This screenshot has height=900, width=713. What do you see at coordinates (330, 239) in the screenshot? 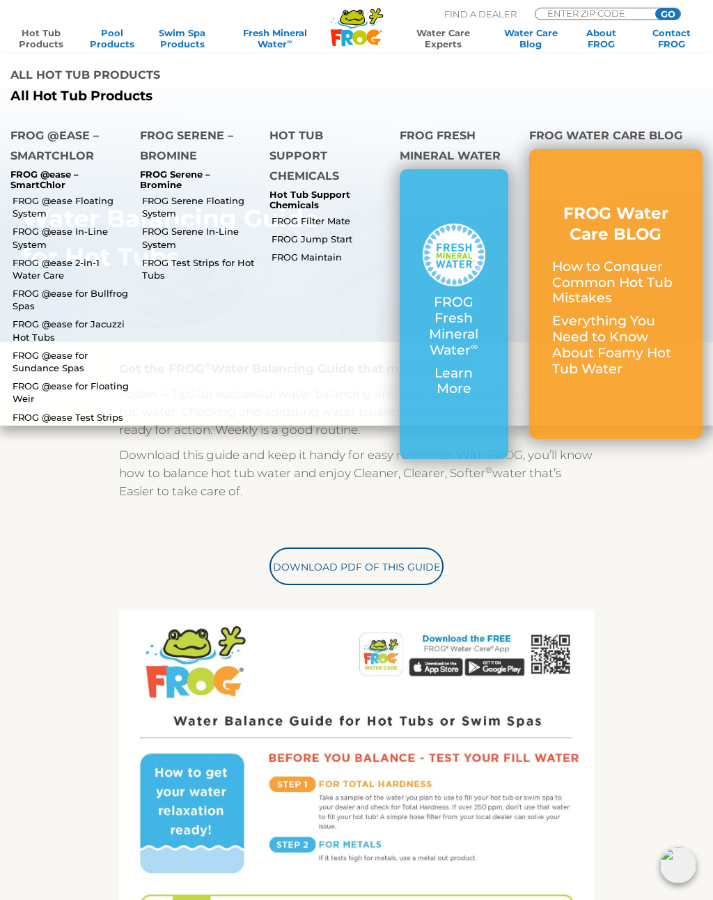
I see `a: FROG Jump Start` at bounding box center [330, 239].